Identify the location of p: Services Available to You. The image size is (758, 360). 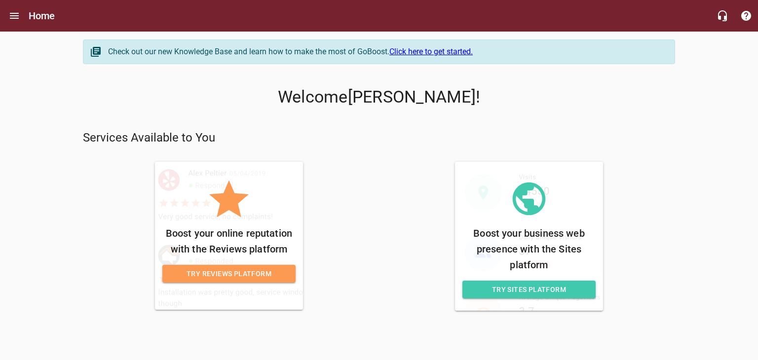
(379, 138).